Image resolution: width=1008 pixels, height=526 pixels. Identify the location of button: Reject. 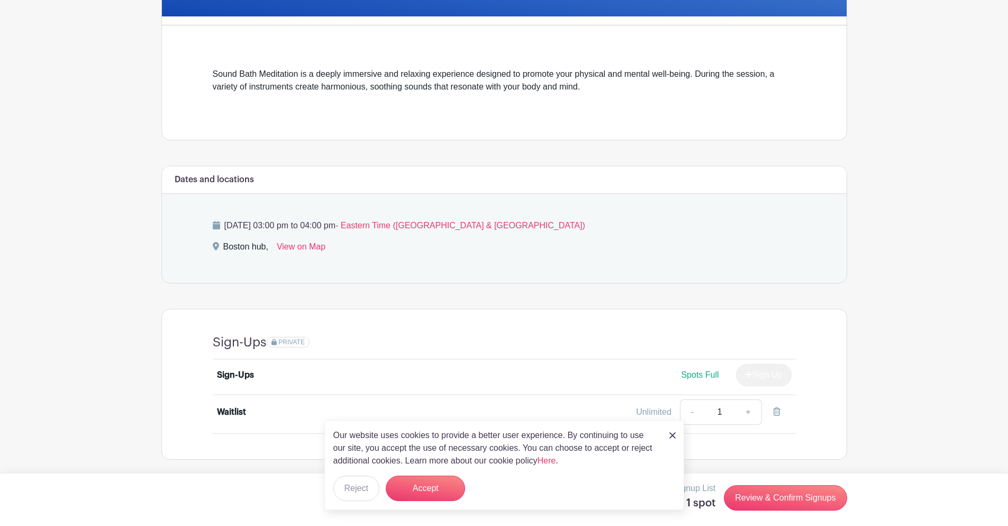
(356, 488).